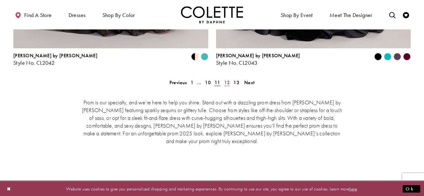 Image resolution: width=424 pixels, height=196 pixels. What do you see at coordinates (378, 57) in the screenshot?
I see `i: Black` at bounding box center [378, 57].